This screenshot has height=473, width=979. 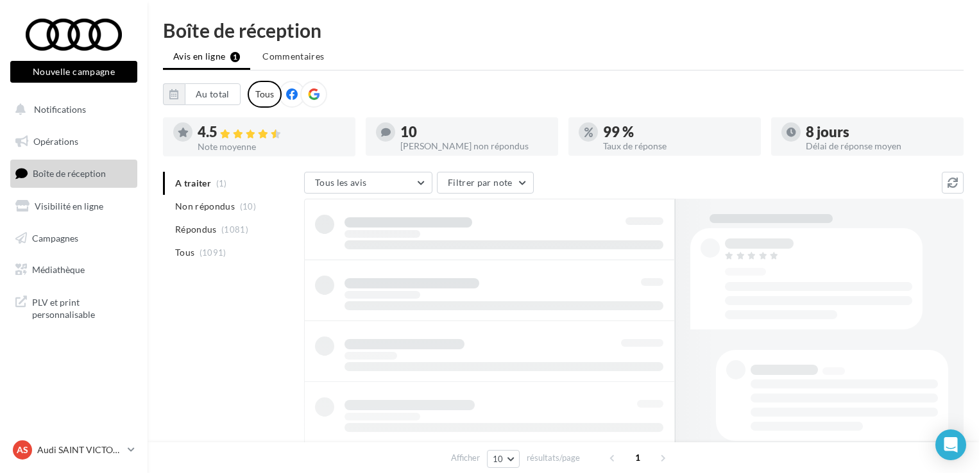 I want to click on div: Délai de réponse moyen, so click(x=880, y=146).